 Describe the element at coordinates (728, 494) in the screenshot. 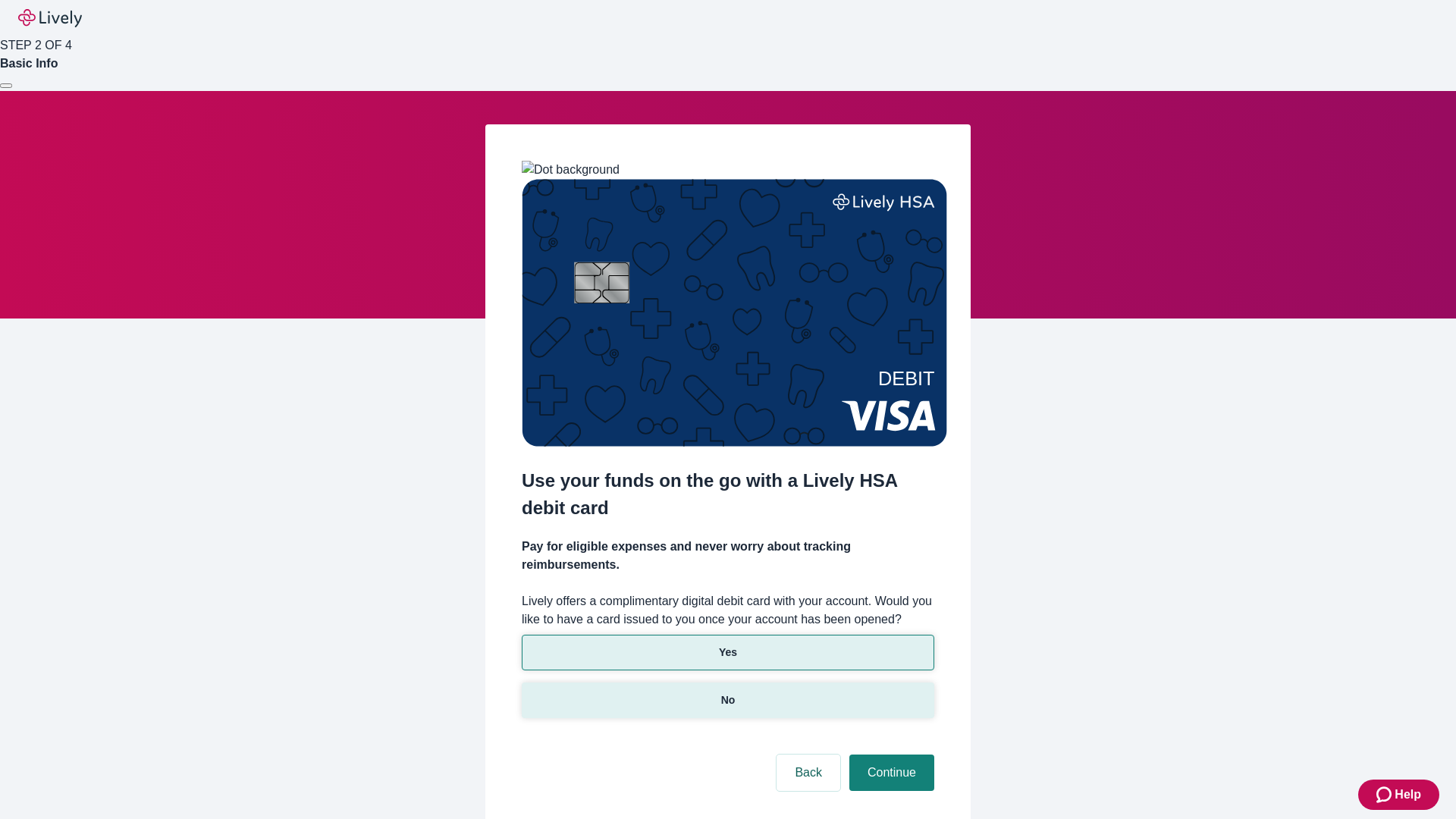

I see `h2: Use your funds on the go with a Lively HSA debit card` at that location.